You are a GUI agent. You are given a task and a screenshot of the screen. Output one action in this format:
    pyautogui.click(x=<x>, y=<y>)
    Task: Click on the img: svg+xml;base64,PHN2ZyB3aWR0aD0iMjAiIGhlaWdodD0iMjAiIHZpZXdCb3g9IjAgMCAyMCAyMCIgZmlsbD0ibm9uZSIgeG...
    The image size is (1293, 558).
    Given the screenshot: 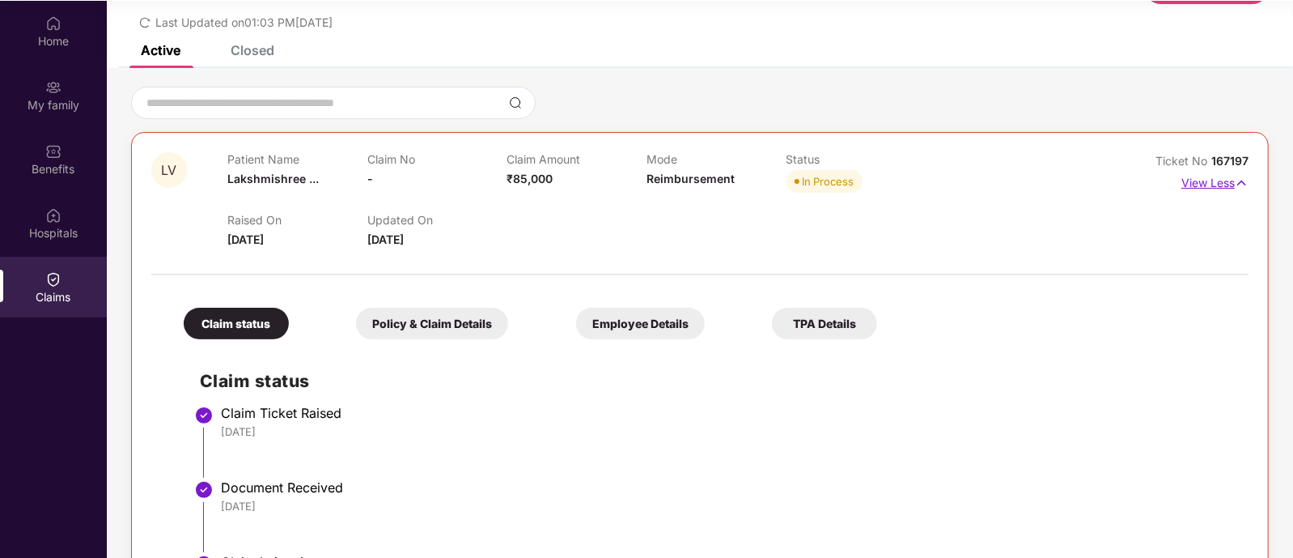 What is the action you would take?
    pyautogui.click(x=53, y=87)
    